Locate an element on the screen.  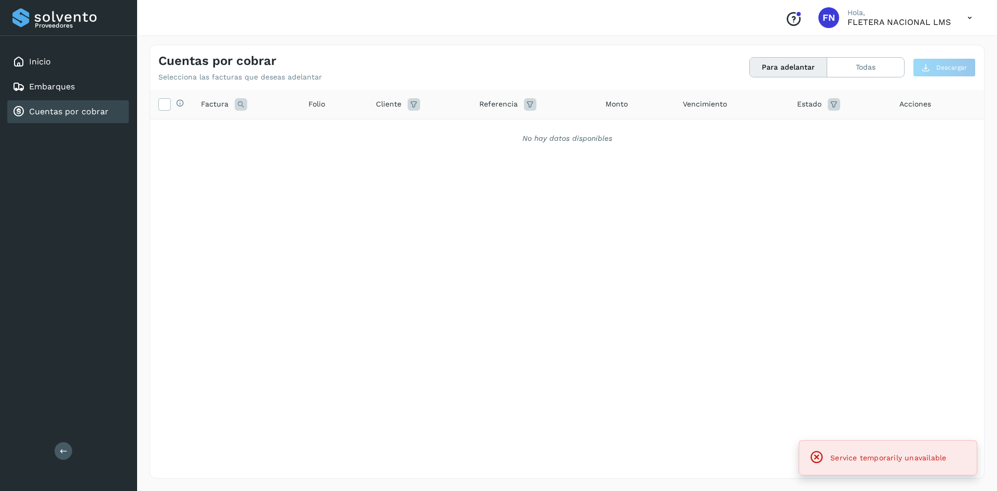
span: Service temporarily unavailable is located at coordinates (888, 457).